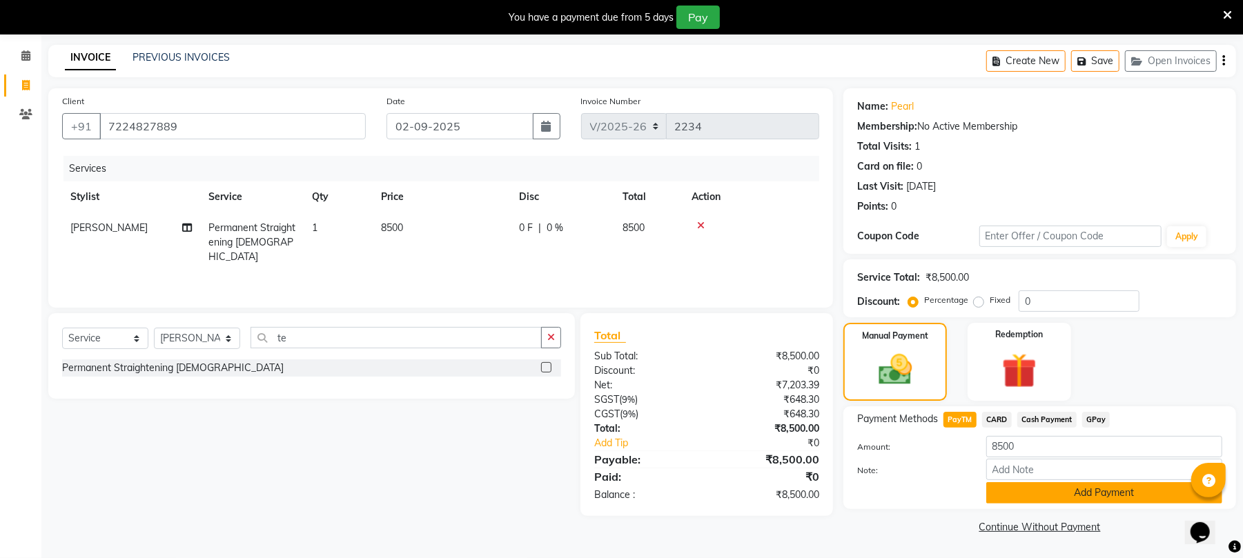 The width and height of the screenshot is (1243, 558). Describe the element at coordinates (610, 335) in the screenshot. I see `span: Total` at that location.